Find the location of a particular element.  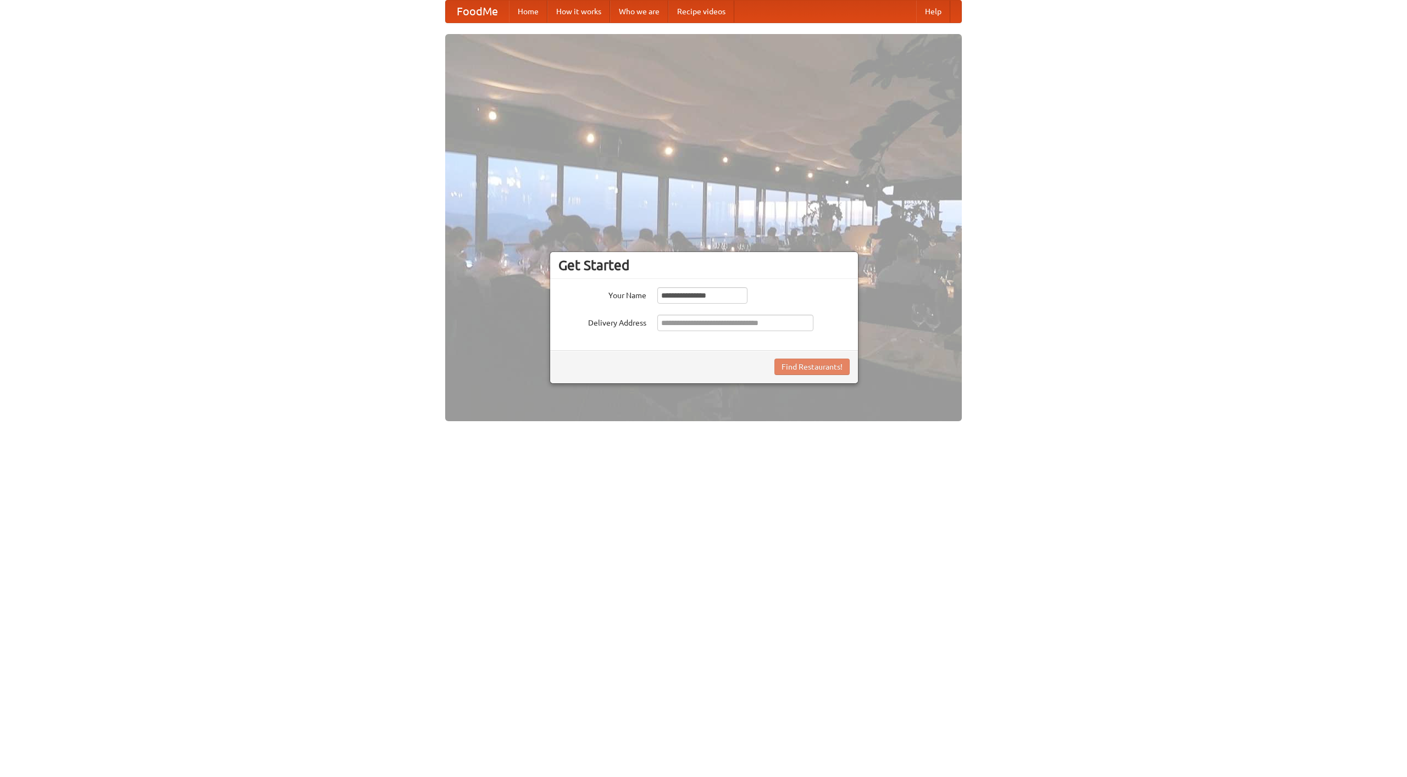

a: How it works is located at coordinates (579, 12).